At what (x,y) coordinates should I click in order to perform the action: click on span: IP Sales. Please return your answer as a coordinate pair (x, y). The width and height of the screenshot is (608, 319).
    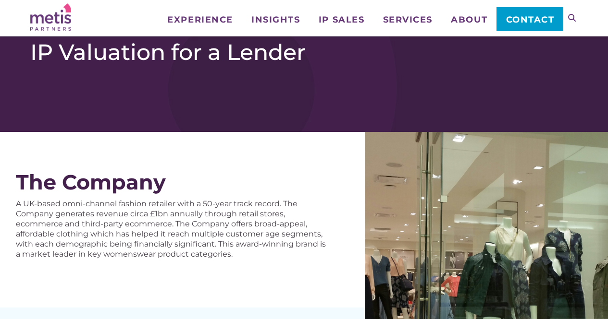
    Looking at the image, I should click on (341, 20).